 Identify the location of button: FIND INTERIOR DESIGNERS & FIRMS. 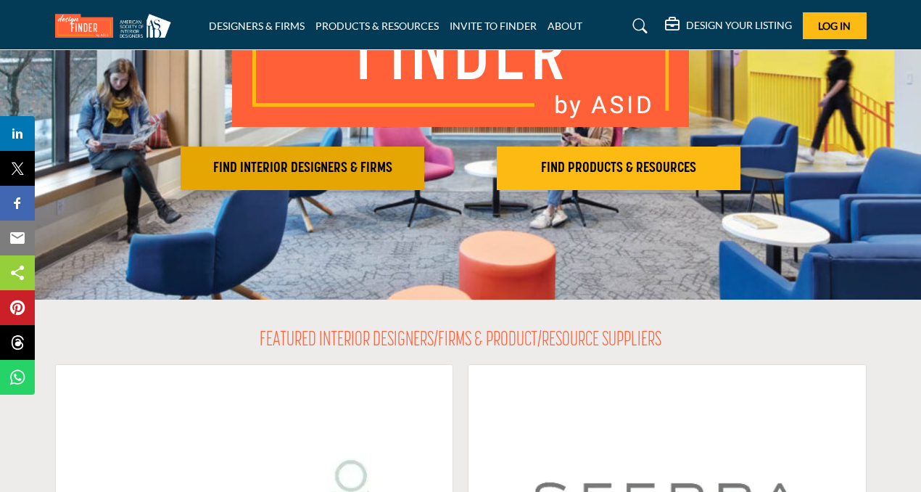
(302, 168).